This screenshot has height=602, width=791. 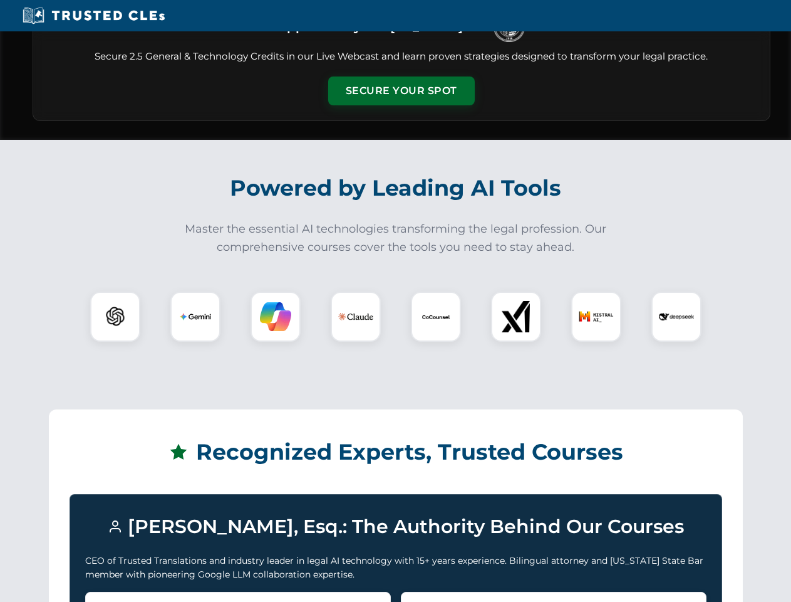 What do you see at coordinates (436, 316) in the screenshot?
I see `div: CoCounsel` at bounding box center [436, 316].